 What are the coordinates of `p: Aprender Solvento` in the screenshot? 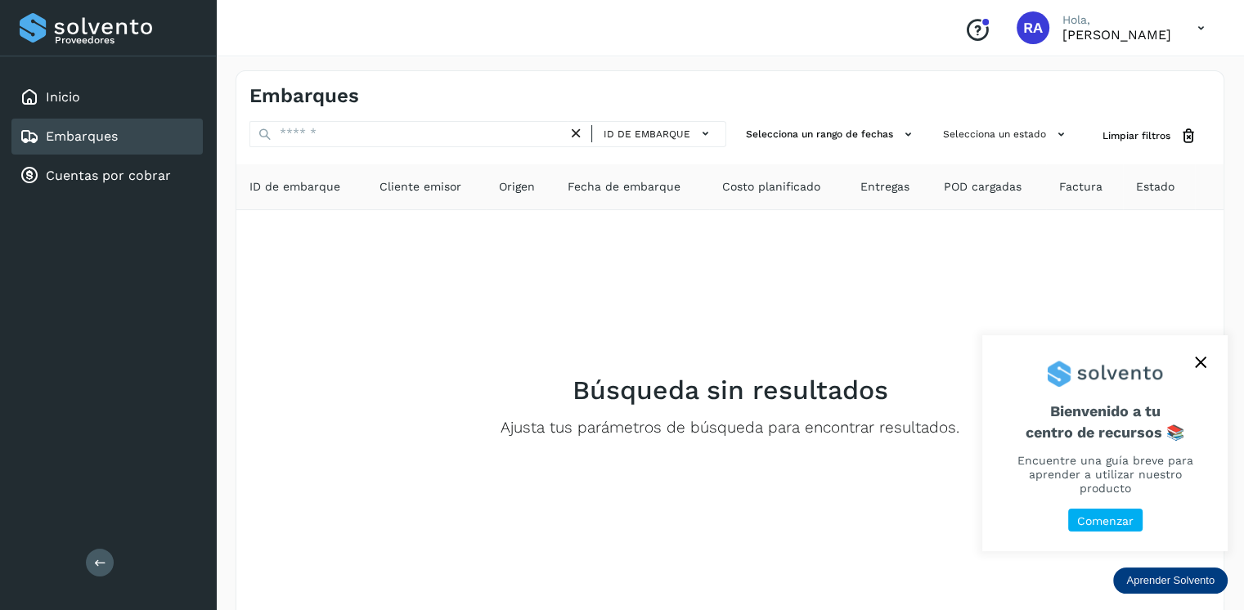 It's located at (1170, 581).